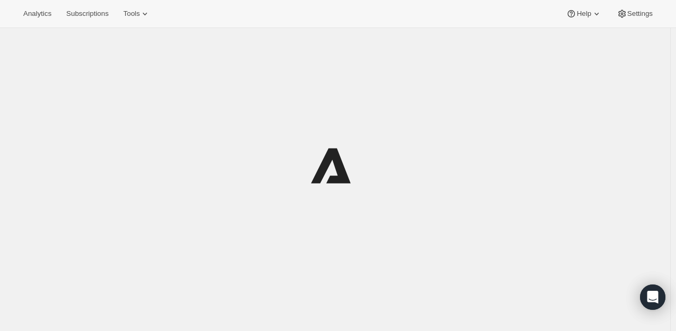 This screenshot has height=331, width=676. I want to click on div: Open Intercom Messenger, so click(653, 297).